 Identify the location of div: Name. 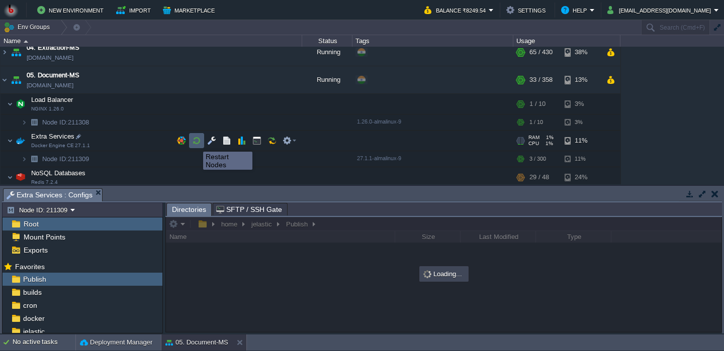
(151, 41).